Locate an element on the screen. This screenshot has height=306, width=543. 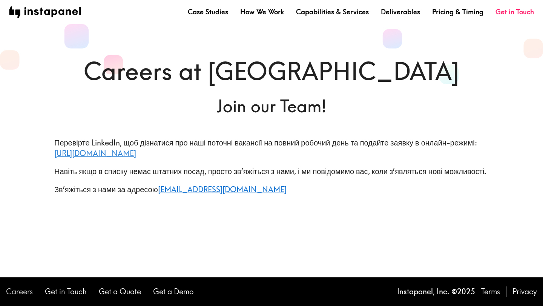
a: Get a Quote is located at coordinates (120, 292).